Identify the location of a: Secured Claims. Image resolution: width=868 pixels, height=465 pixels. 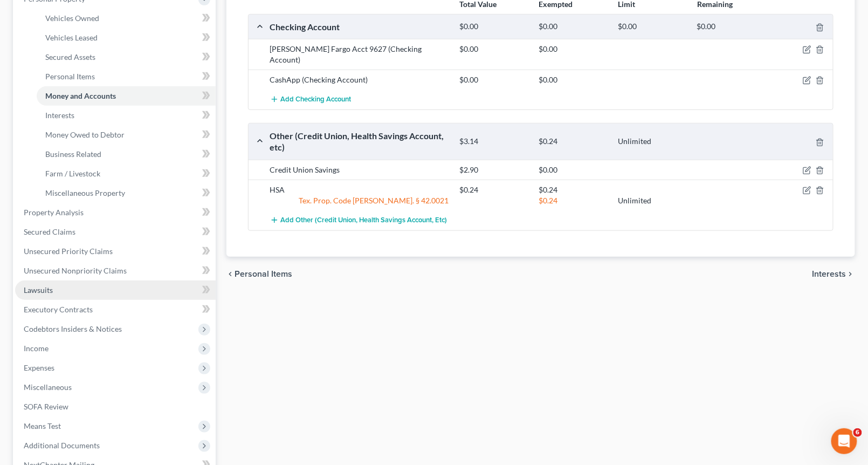
(115, 232).